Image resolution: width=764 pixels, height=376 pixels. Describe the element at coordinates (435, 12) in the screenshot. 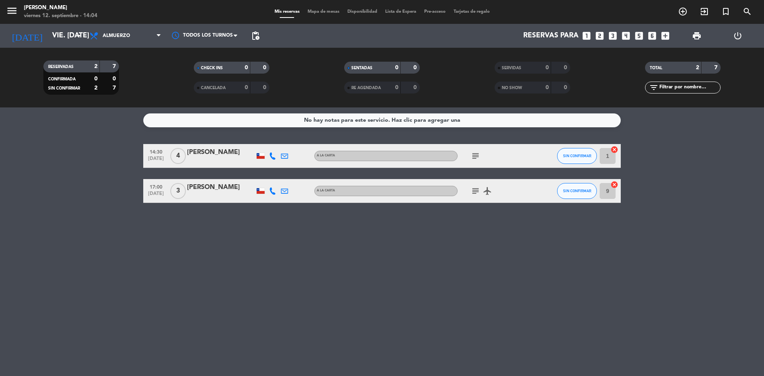

I see `span: Pre-acceso` at that location.